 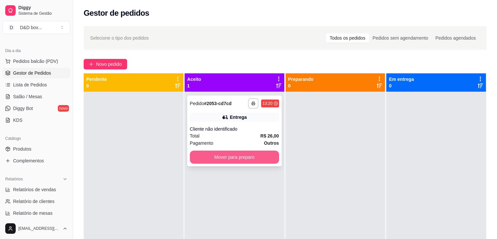 I want to click on span: Complementos, so click(x=28, y=161).